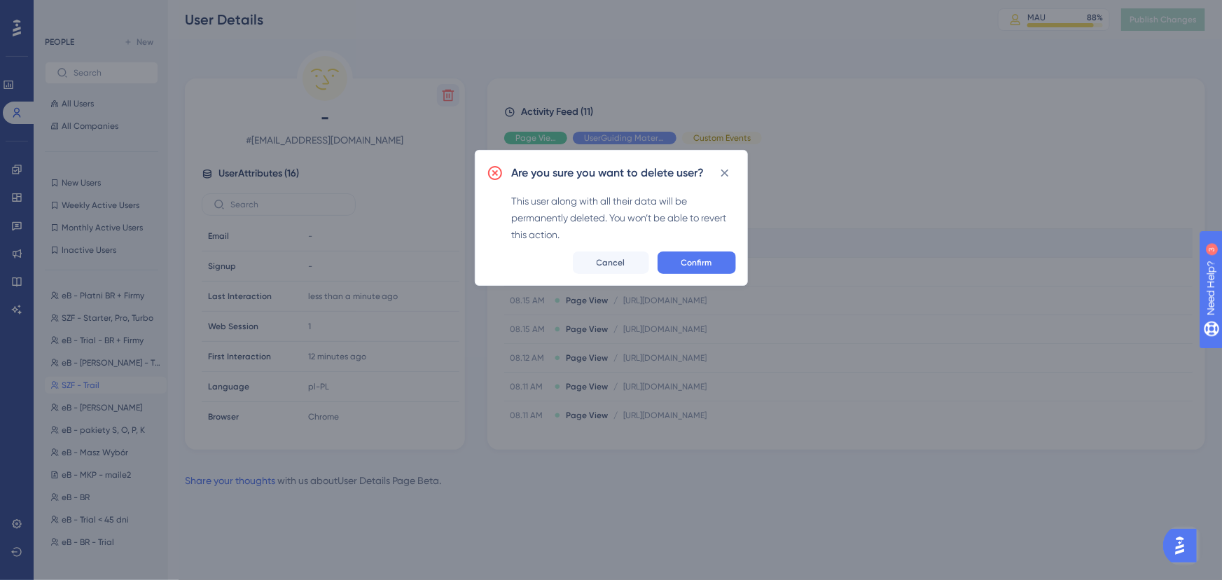  What do you see at coordinates (608, 173) in the screenshot?
I see `h2: Are you sure you want to delete user?` at bounding box center [608, 173].